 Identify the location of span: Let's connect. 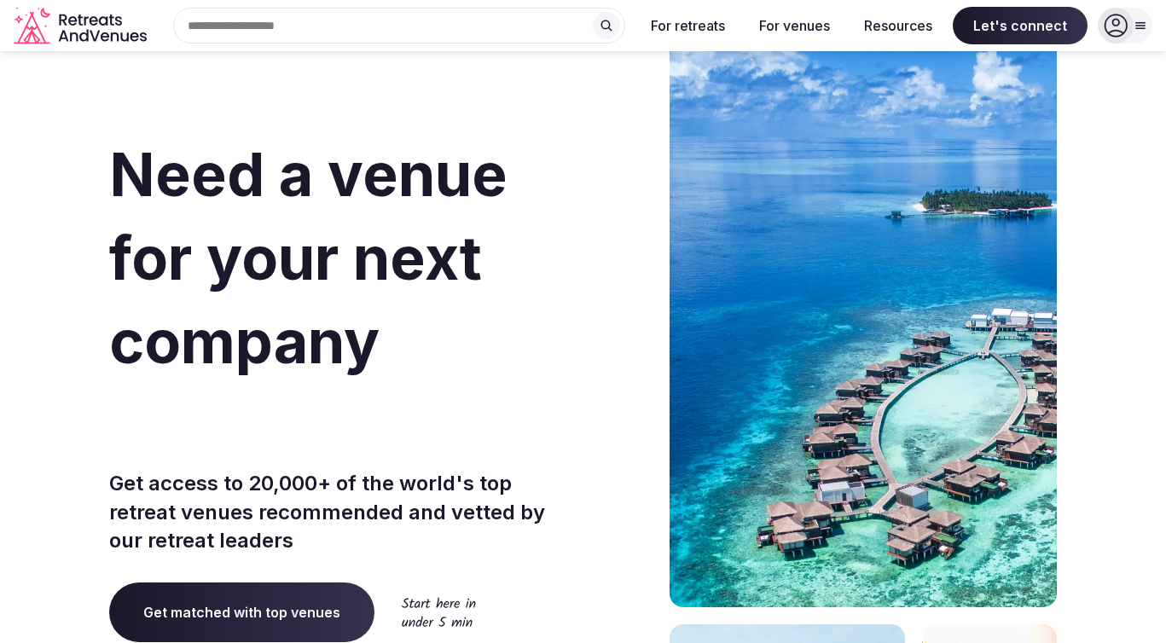
(1020, 26).